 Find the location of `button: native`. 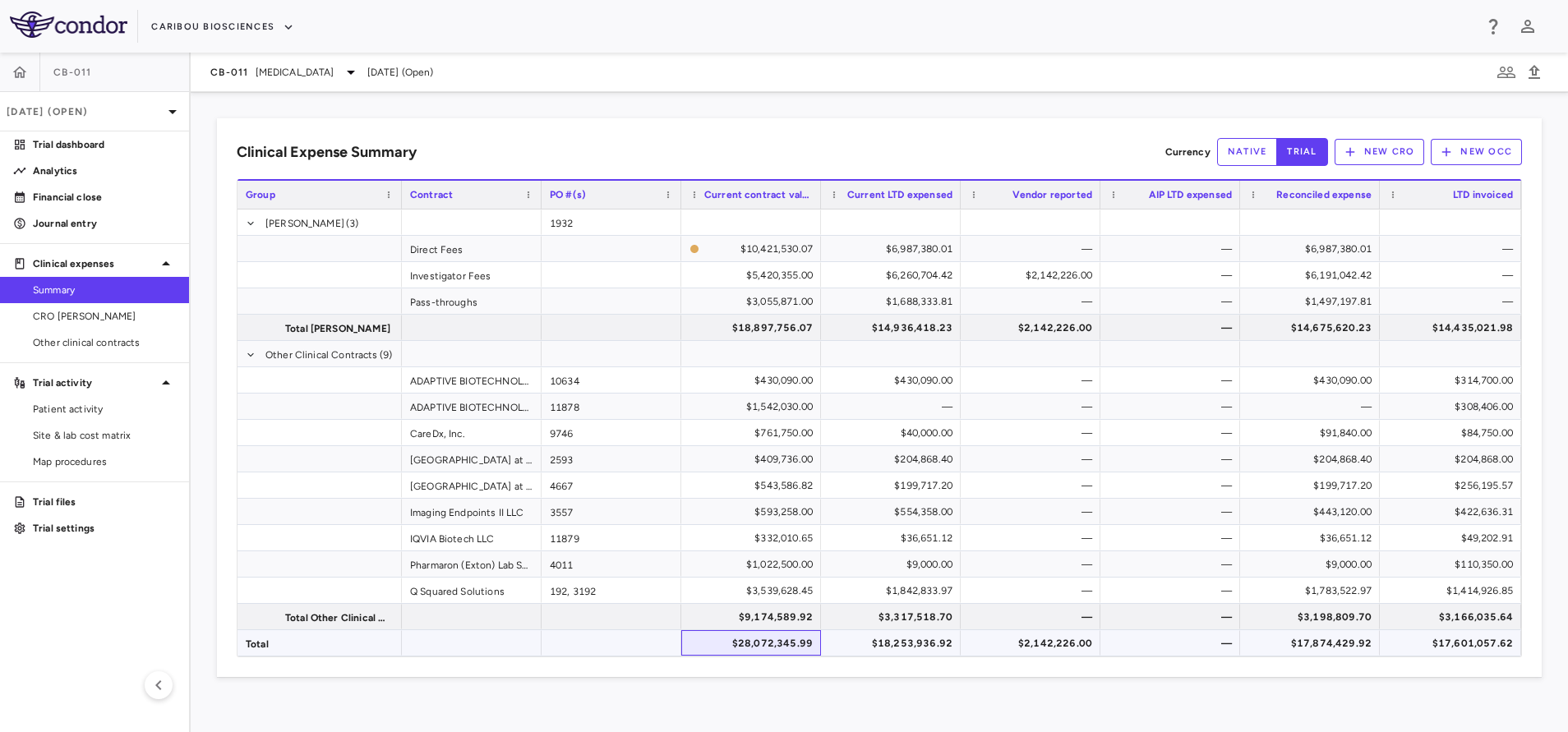

button: native is located at coordinates (1247, 152).